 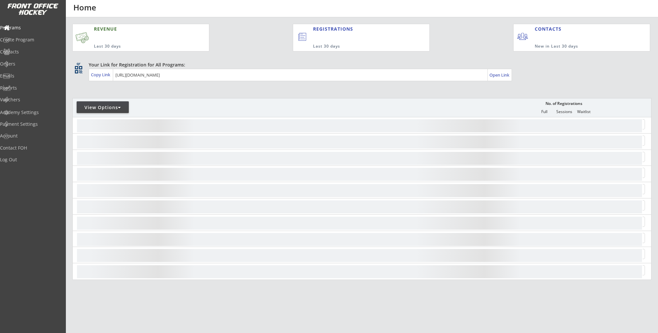 I want to click on div: Full, so click(x=544, y=112).